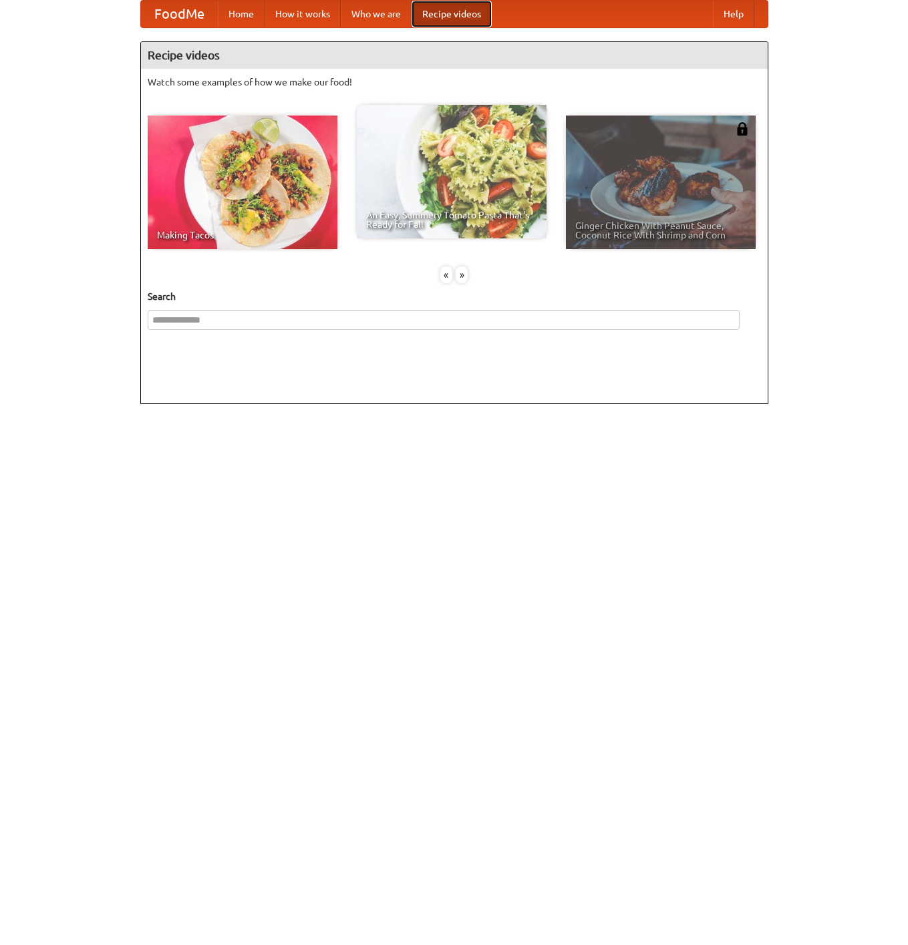 Image resolution: width=908 pixels, height=945 pixels. What do you see at coordinates (454, 297) in the screenshot?
I see `h5: Search` at bounding box center [454, 297].